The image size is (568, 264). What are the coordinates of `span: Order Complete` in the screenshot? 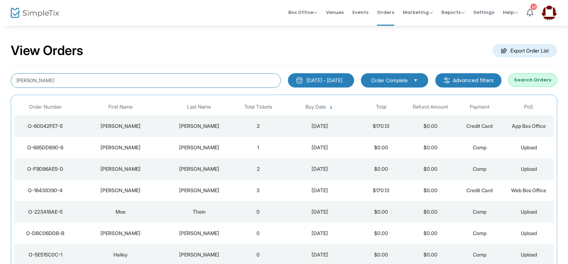 It's located at (389, 80).